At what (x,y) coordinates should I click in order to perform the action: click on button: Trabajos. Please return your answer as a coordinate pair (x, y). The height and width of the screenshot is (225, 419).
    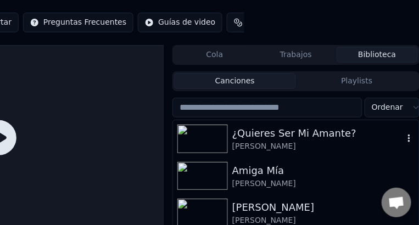
    Looking at the image, I should click on (296, 54).